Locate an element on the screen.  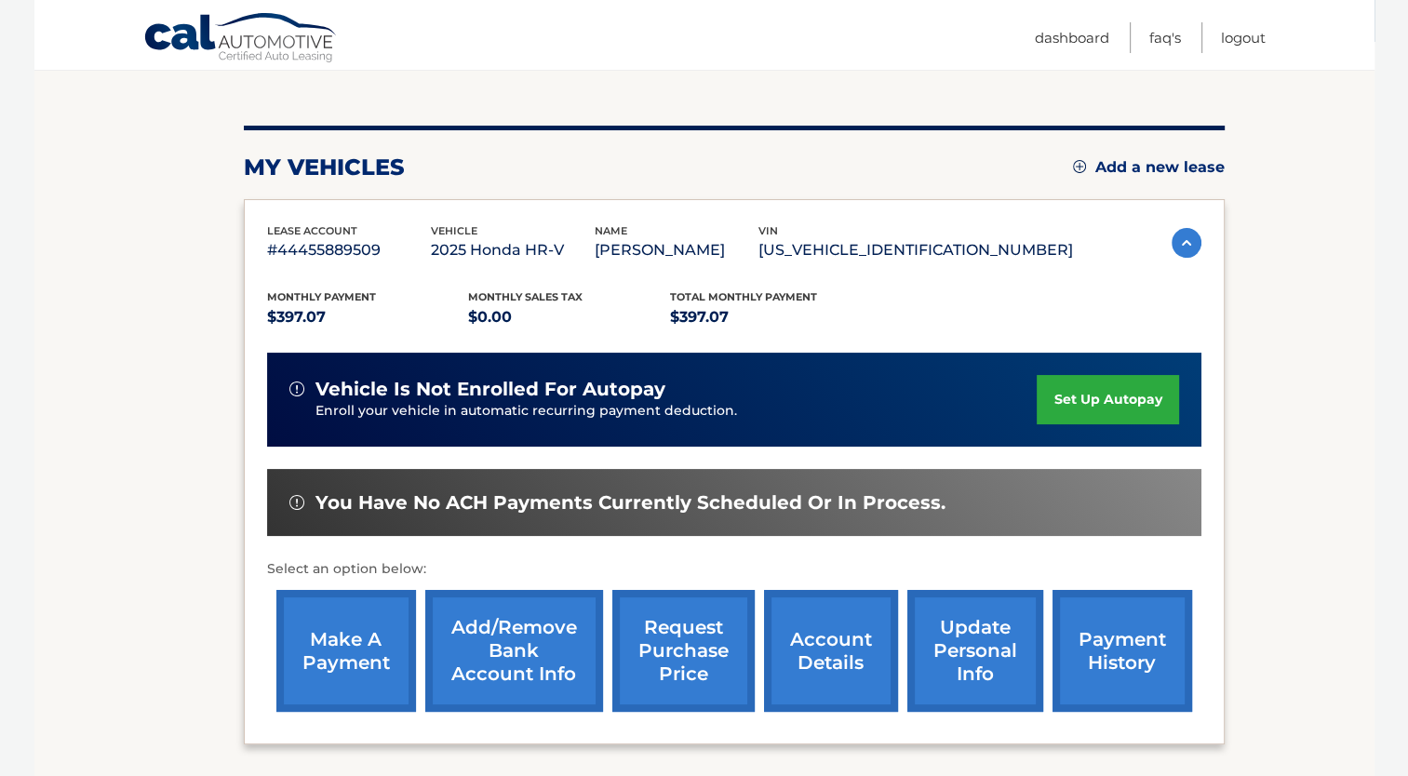
span: vehicle is located at coordinates (454, 231).